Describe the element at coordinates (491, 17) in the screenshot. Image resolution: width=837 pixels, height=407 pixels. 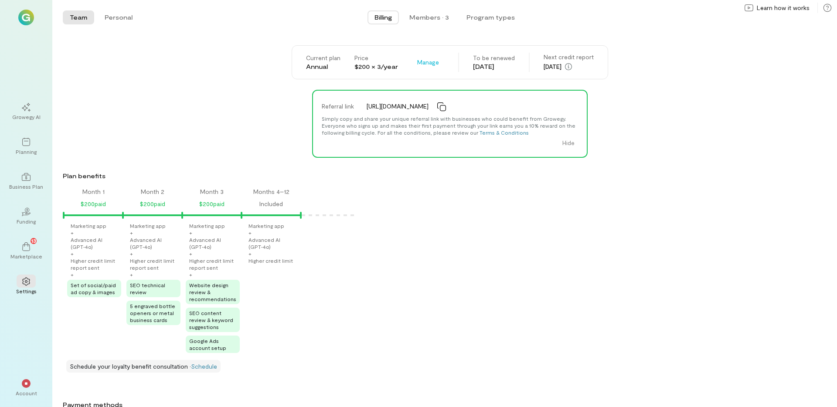
I see `button: Program types` at that location.